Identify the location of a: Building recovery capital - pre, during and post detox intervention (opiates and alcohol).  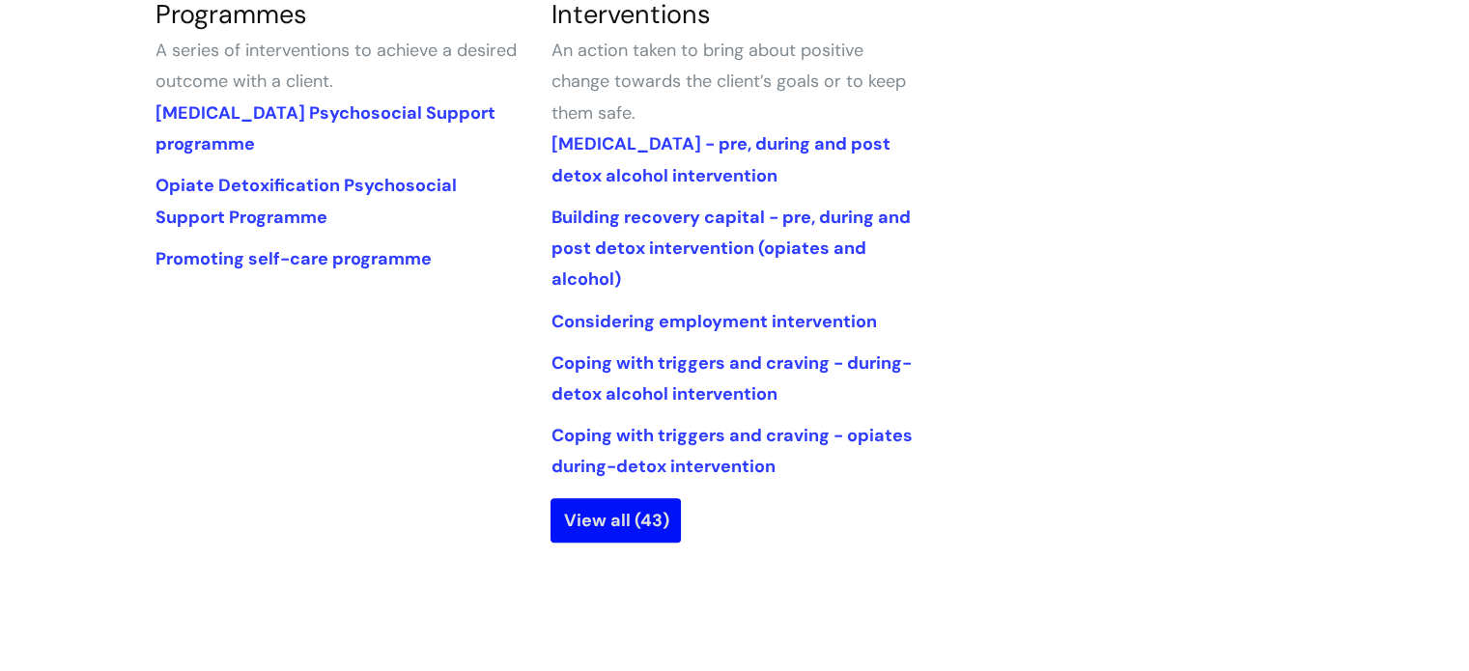
(730, 248).